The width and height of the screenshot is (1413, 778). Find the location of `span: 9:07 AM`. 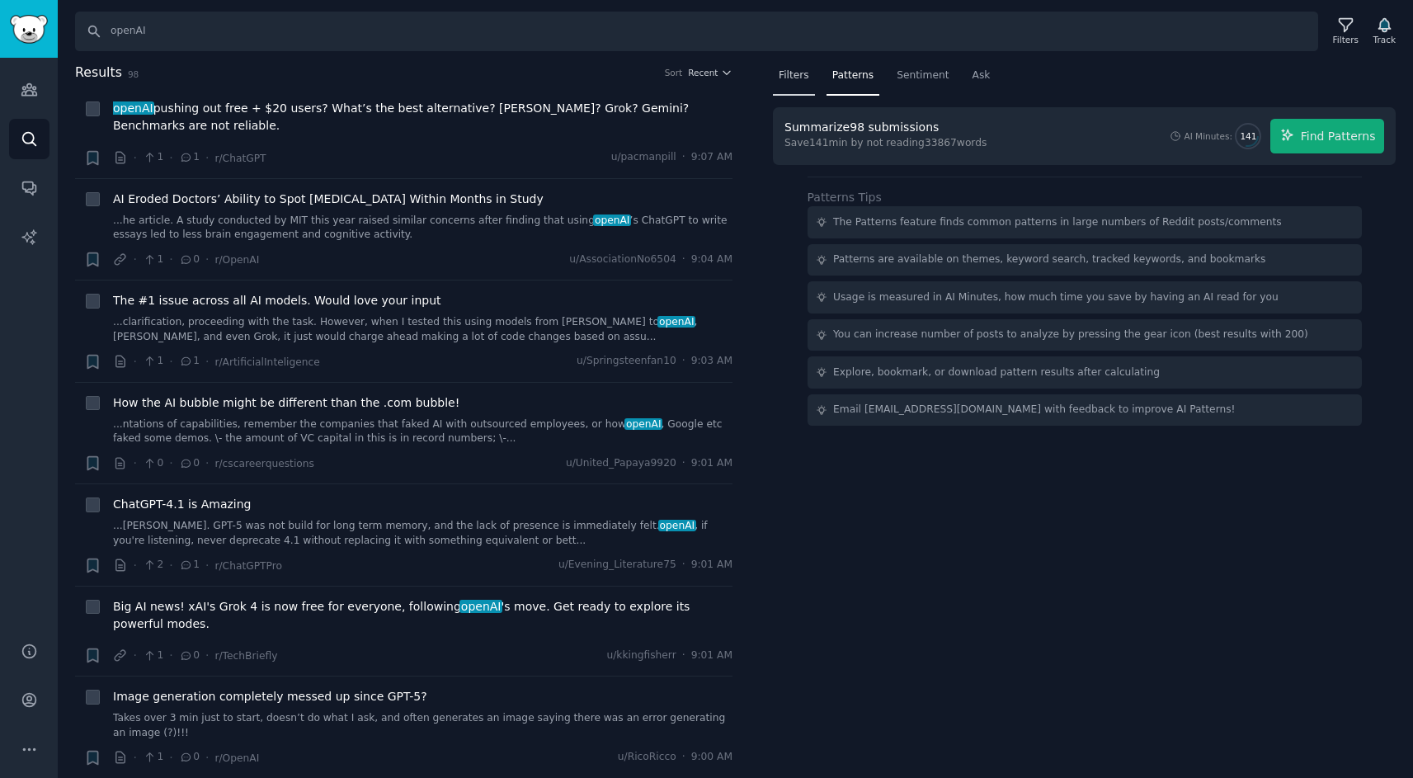

span: 9:07 AM is located at coordinates (712, 158).